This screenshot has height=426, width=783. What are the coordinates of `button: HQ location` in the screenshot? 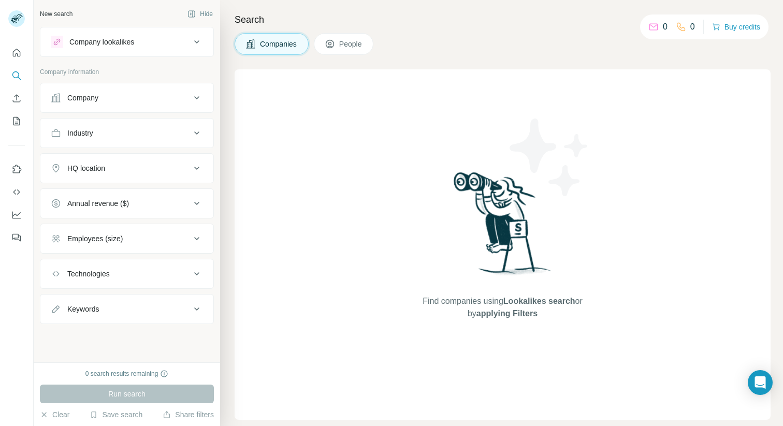 It's located at (127, 168).